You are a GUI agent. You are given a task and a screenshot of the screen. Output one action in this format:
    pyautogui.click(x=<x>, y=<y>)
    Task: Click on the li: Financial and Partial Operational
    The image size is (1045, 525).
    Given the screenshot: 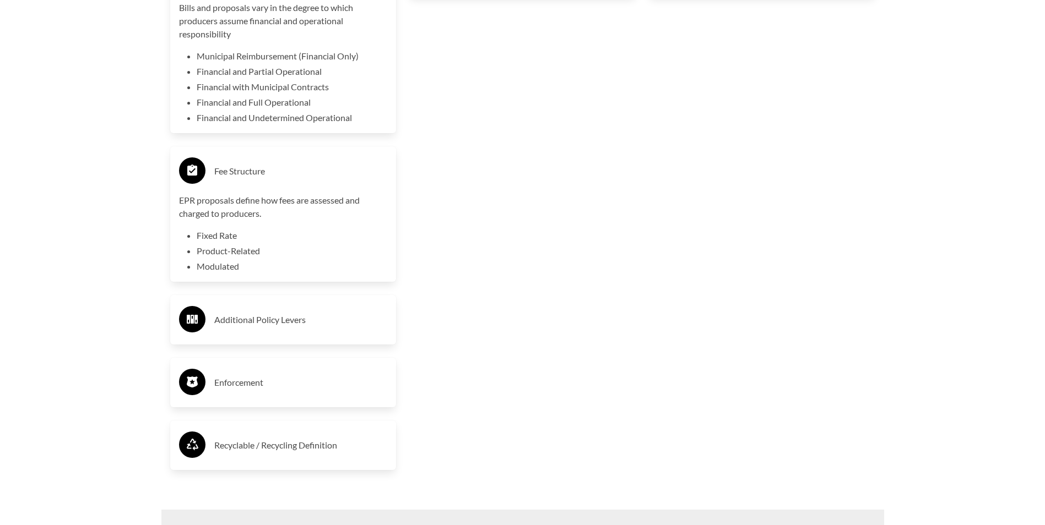 What is the action you would take?
    pyautogui.click(x=292, y=72)
    